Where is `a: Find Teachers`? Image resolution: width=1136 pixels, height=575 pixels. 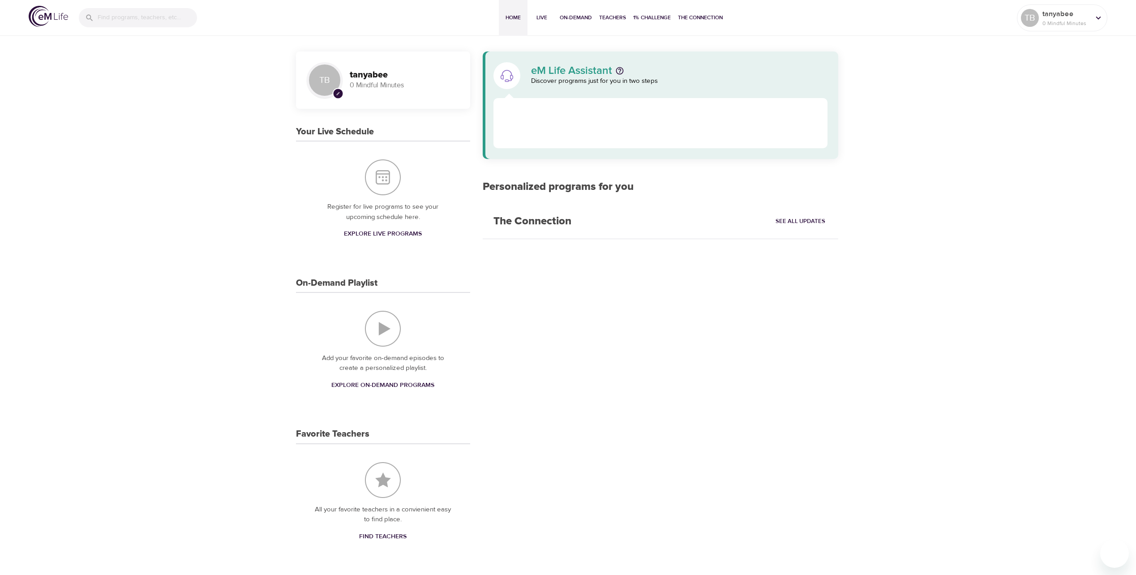
a: Find Teachers is located at coordinates (383, 536).